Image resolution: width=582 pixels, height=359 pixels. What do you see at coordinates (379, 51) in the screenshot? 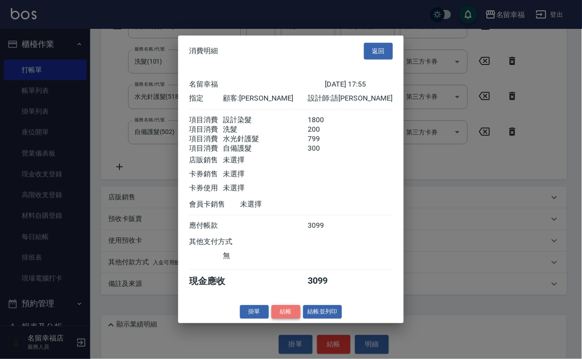
I see `button: 返回` at bounding box center [379, 51].